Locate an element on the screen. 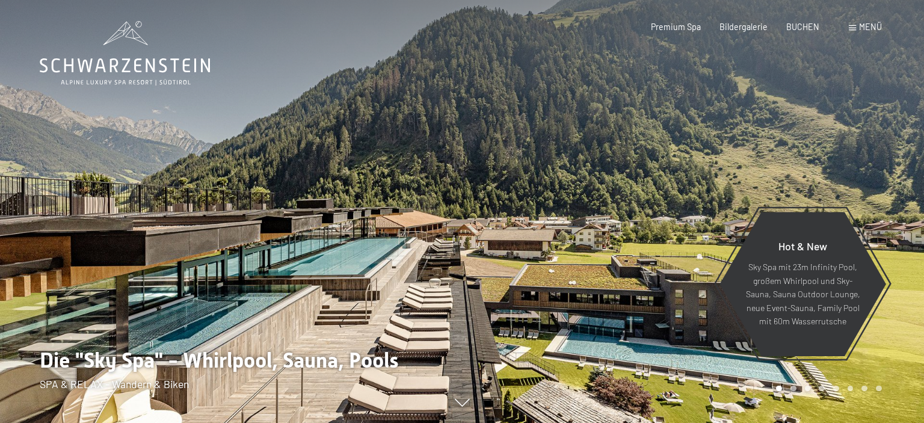  div: Carousel Pagination is located at coordinates (826, 389).